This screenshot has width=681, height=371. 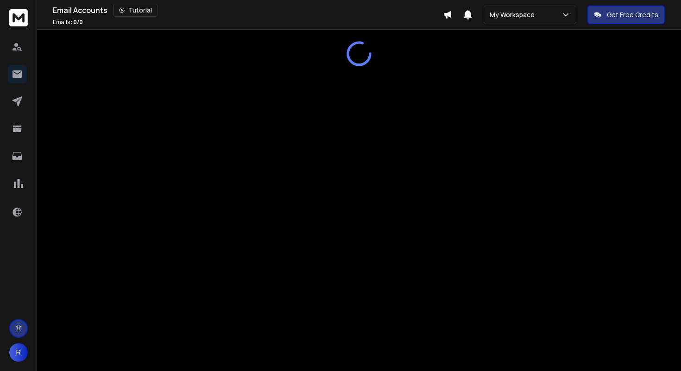 I want to click on p: My Workspace, so click(x=514, y=15).